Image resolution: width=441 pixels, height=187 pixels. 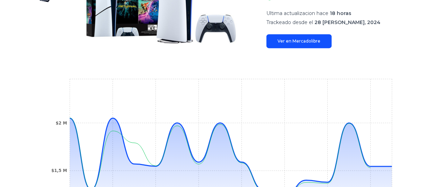 I want to click on tspan: $2 M, so click(x=61, y=123).